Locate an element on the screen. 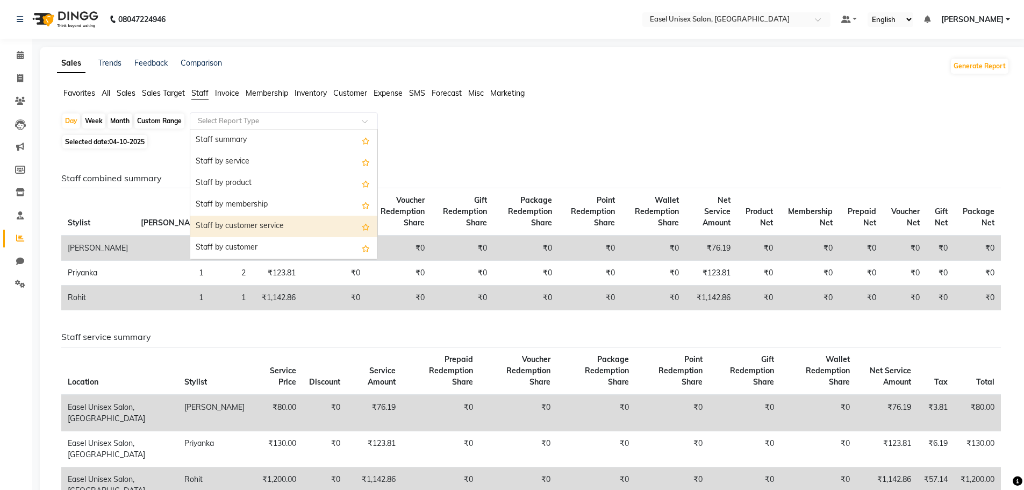 The height and width of the screenshot is (490, 1024). img: logo is located at coordinates (64, 19).